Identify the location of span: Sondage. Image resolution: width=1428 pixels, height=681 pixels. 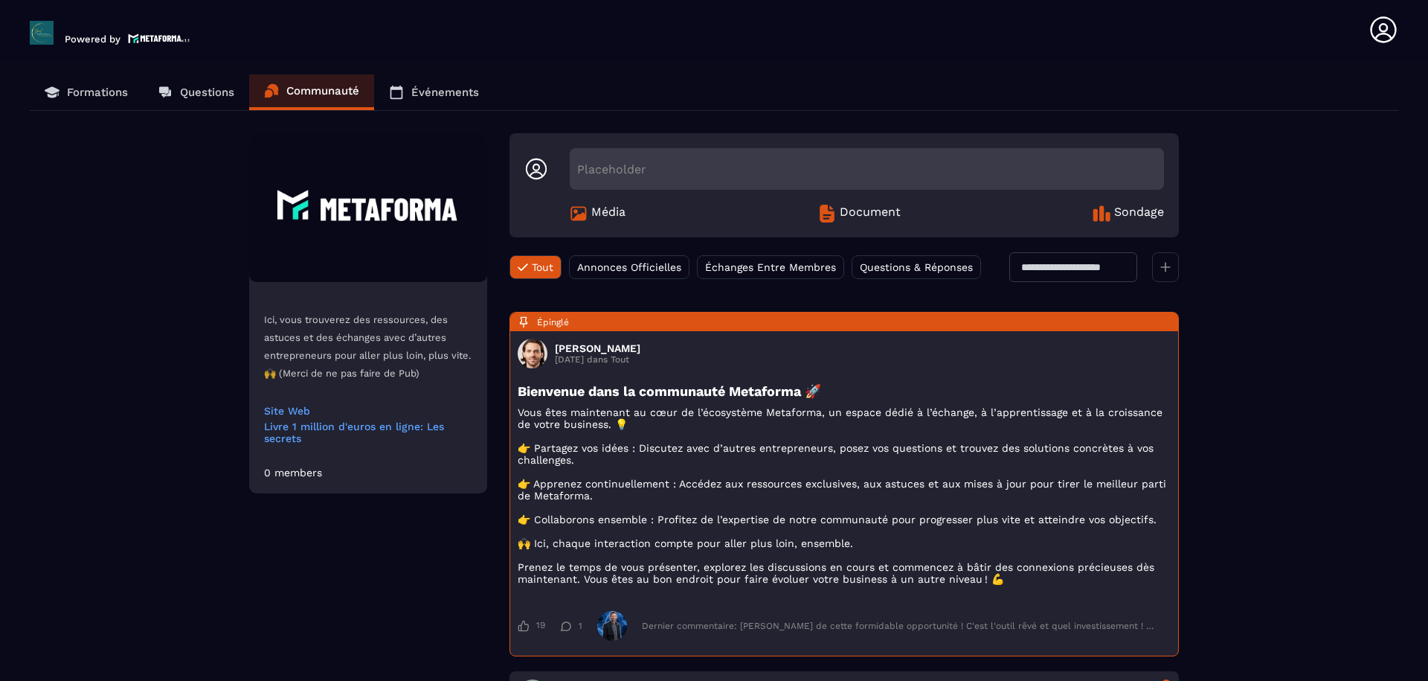
(1139, 213).